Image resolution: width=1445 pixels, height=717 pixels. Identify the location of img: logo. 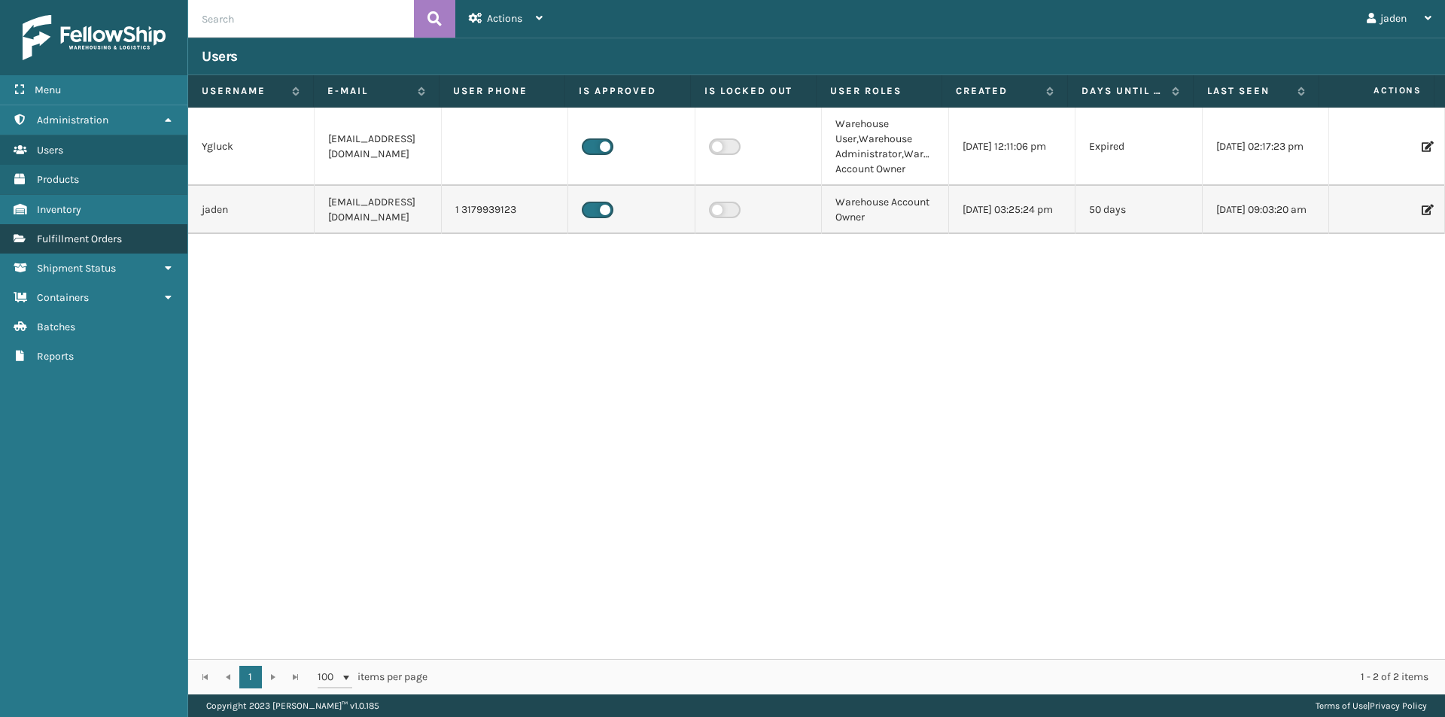
(94, 38).